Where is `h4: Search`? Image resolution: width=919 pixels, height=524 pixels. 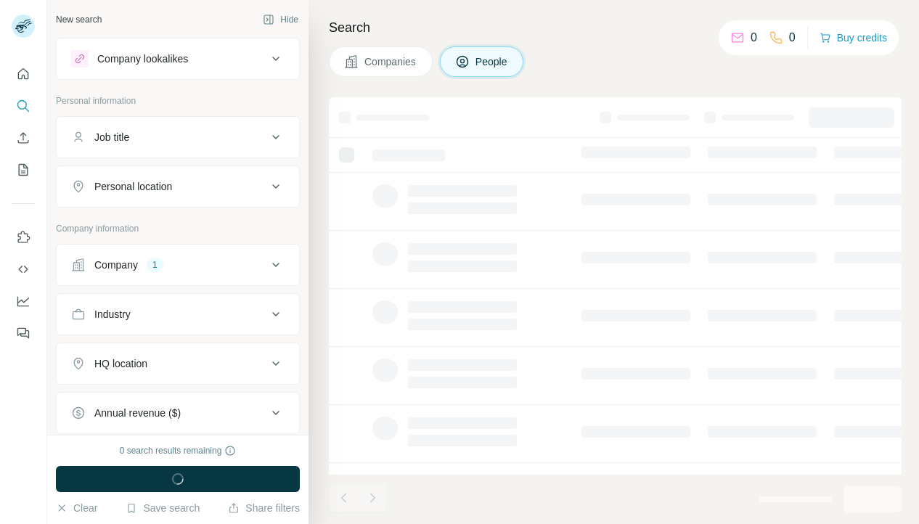
h4: Search is located at coordinates (615, 28).